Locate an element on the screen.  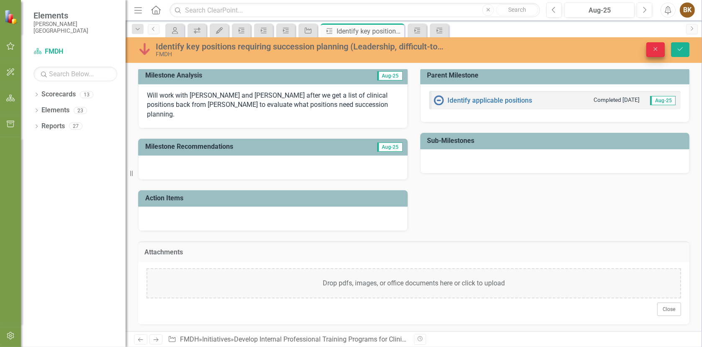
div: Aug-25 is located at coordinates (600, 10).